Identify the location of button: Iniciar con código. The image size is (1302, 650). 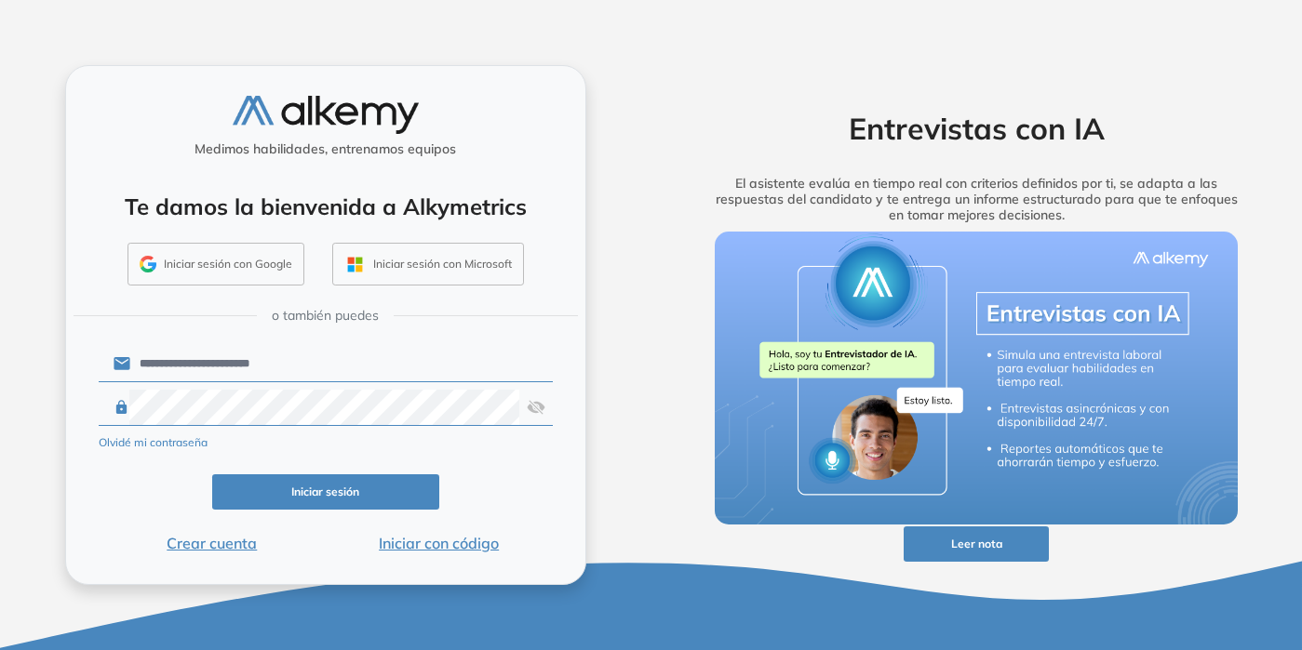
(439, 543).